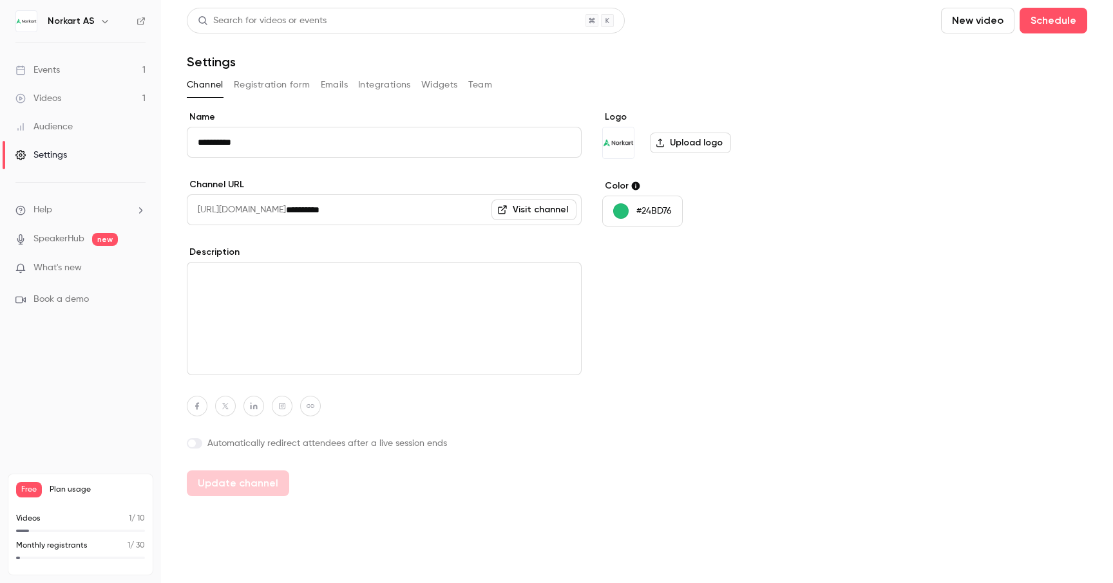  What do you see at coordinates (28, 519) in the screenshot?
I see `p: Videos` at bounding box center [28, 519].